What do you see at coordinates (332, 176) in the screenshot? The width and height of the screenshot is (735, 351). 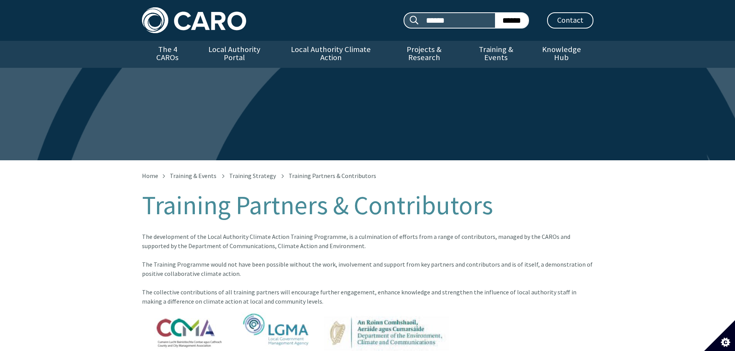 I see `span: Training Partners & Contributors` at bounding box center [332, 176].